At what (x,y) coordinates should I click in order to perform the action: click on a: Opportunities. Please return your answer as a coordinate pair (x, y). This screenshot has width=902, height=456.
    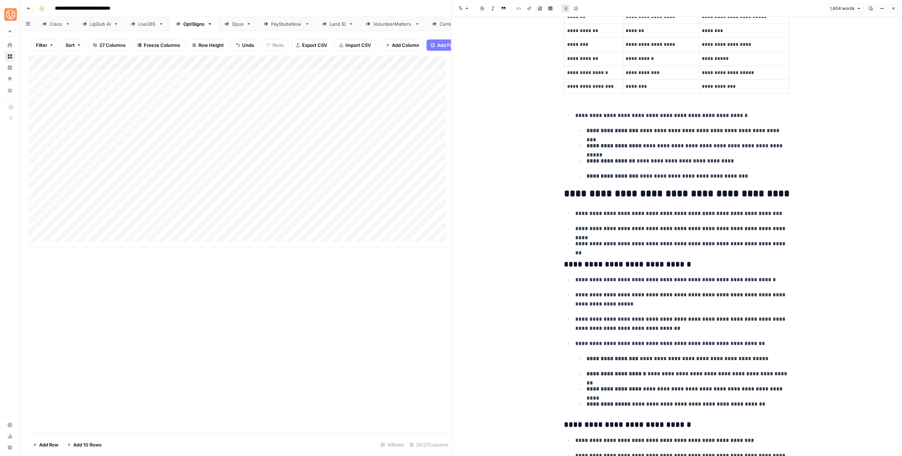
    Looking at the image, I should click on (10, 79).